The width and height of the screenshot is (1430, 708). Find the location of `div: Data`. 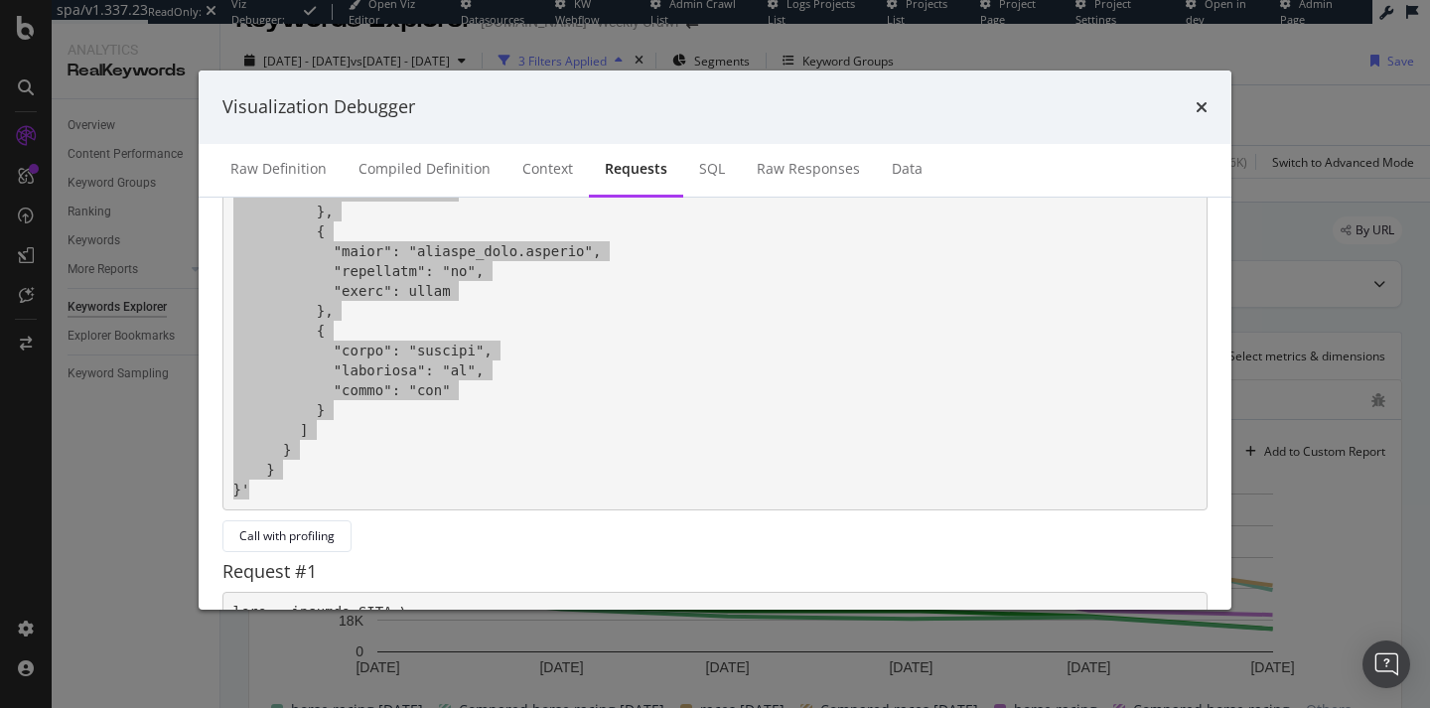

div: Data is located at coordinates (907, 169).